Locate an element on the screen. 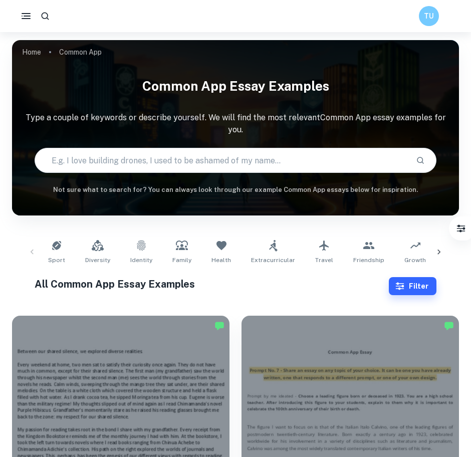 The width and height of the screenshot is (471, 457). h6: Not sure what to search for? You can always look through our example Common App essays below for ... is located at coordinates (235, 190).